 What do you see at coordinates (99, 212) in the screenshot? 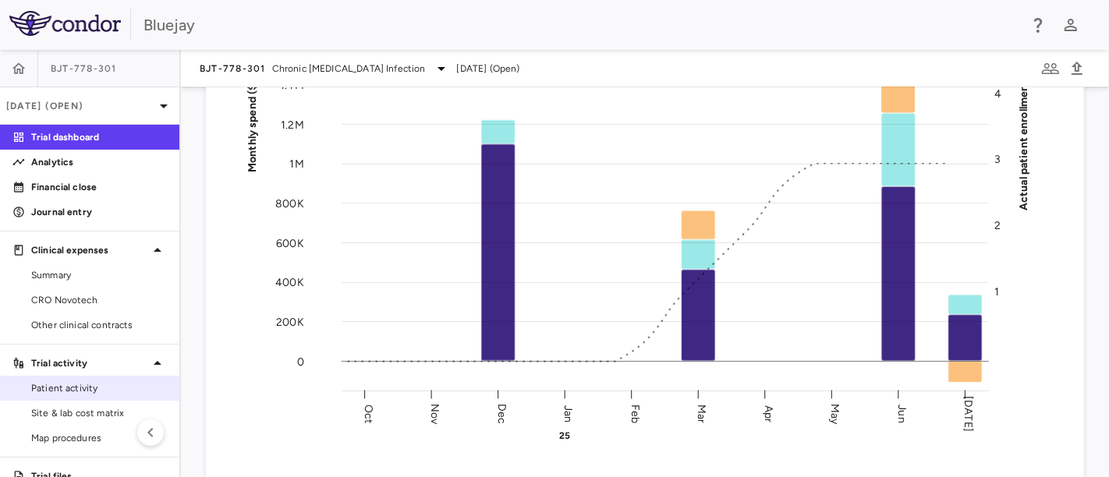
I see `p: Journal entry` at bounding box center [99, 212].